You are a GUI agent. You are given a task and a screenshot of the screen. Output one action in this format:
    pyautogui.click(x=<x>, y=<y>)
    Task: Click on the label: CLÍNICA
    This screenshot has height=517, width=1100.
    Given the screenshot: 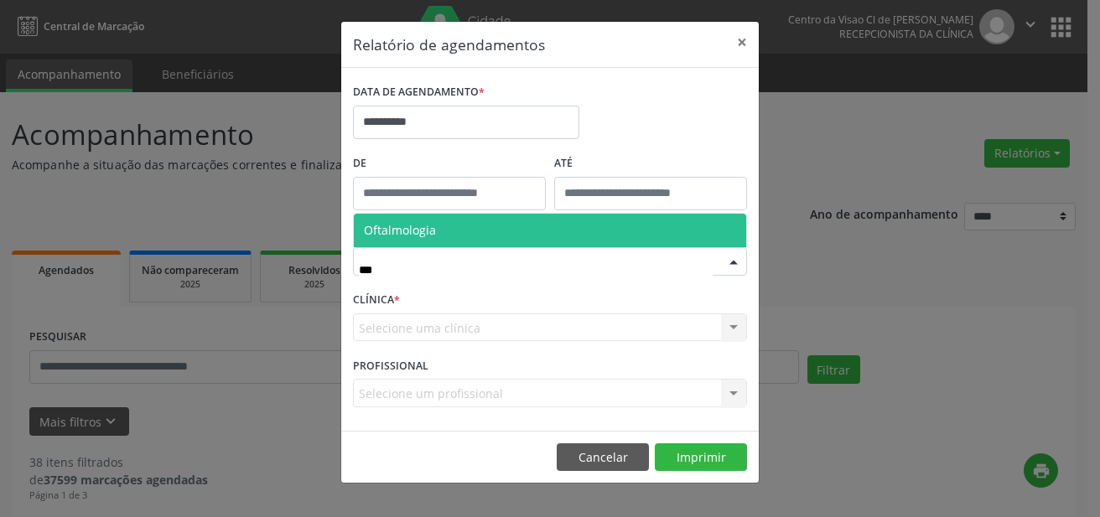 What is the action you would take?
    pyautogui.click(x=376, y=300)
    